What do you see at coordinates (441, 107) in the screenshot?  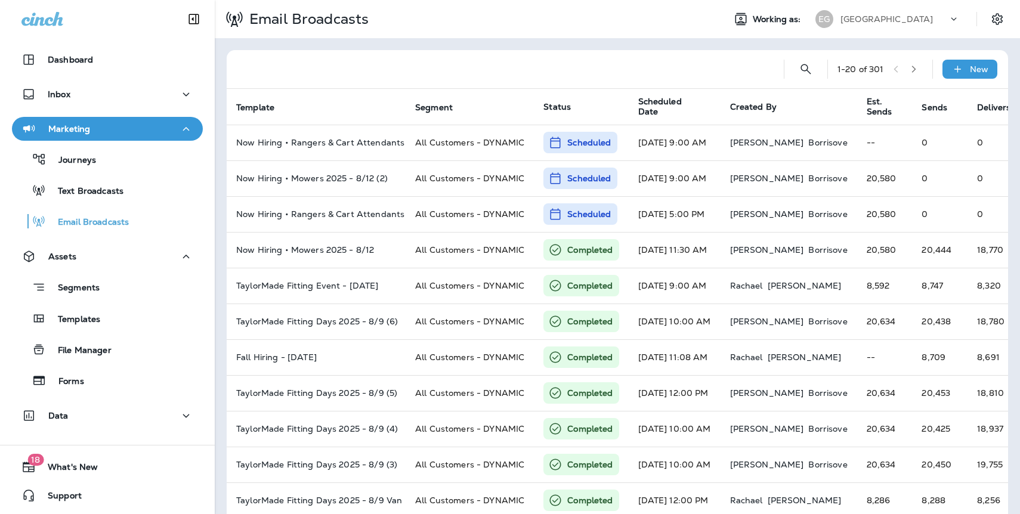 I see `span: Segment` at bounding box center [441, 107].